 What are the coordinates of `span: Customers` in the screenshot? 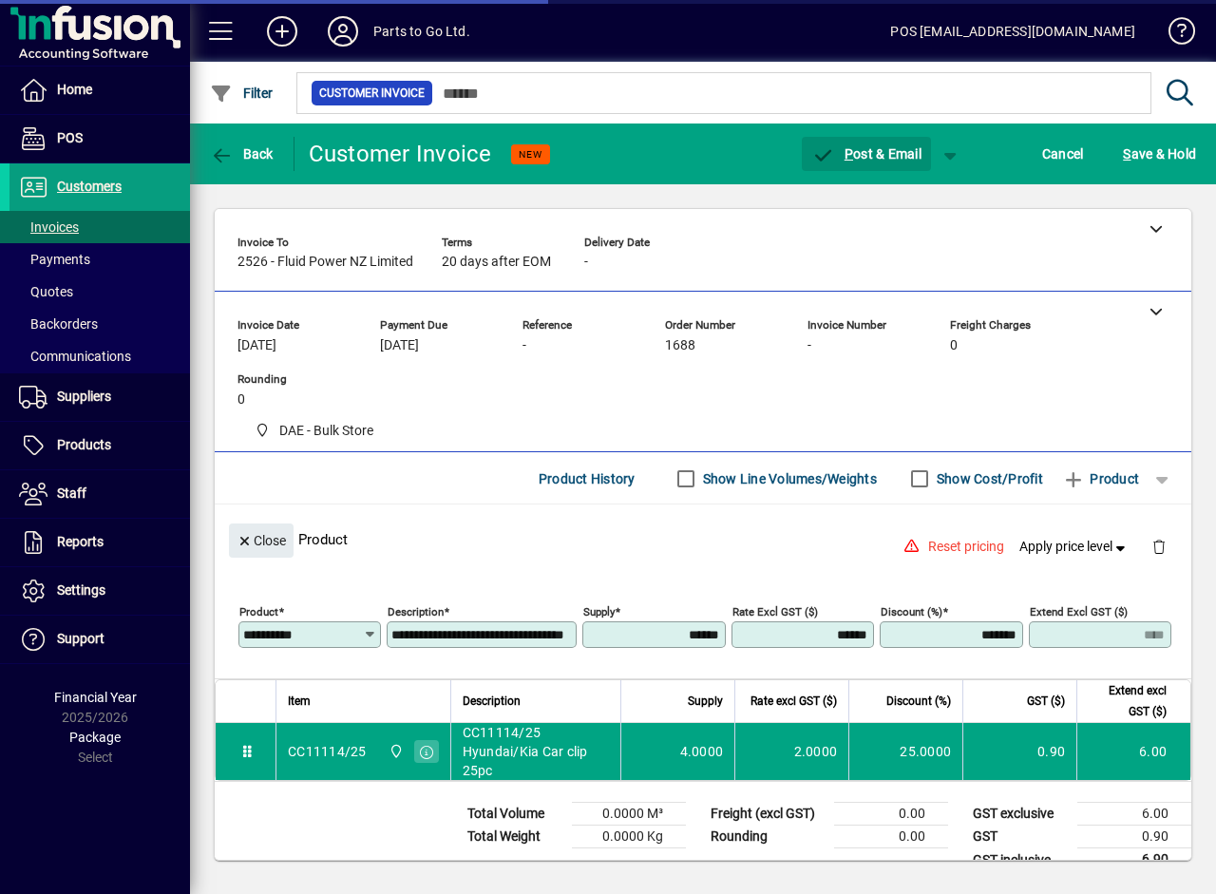 It's located at (89, 186).